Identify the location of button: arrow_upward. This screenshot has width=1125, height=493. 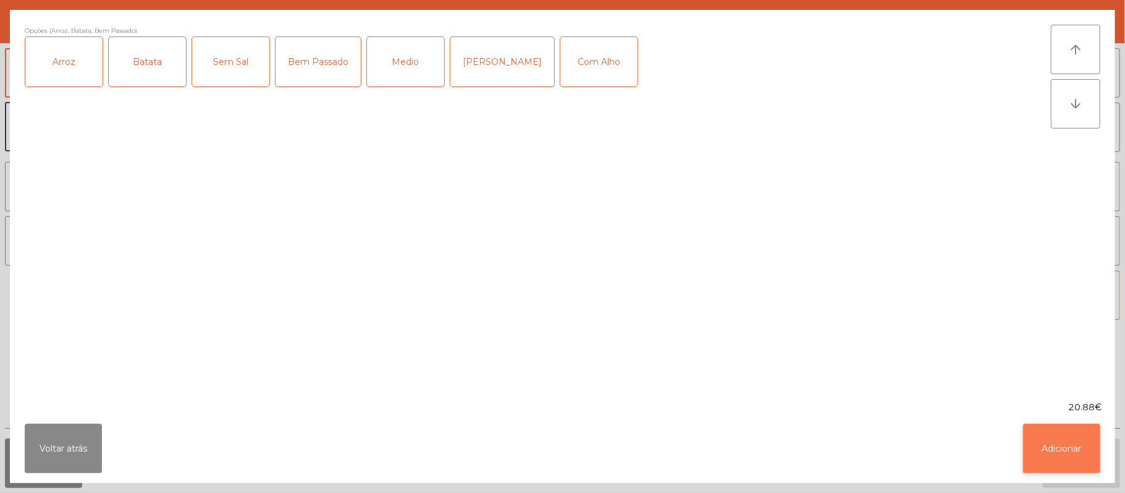
(1075, 49).